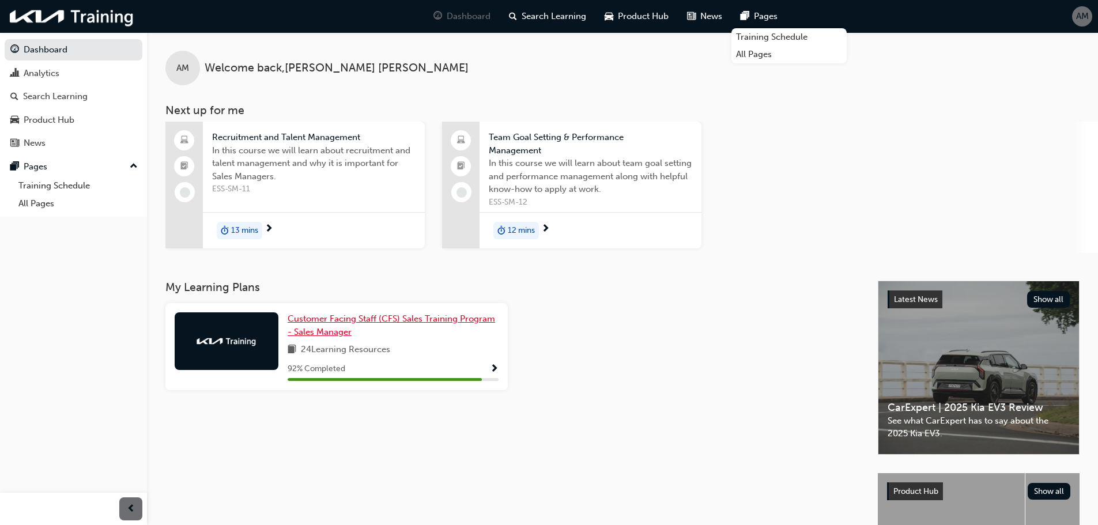 The height and width of the screenshot is (525, 1098). Describe the element at coordinates (590, 176) in the screenshot. I see `span: In this course we will learn about team goal setting and performance management along with helpfu...` at that location.